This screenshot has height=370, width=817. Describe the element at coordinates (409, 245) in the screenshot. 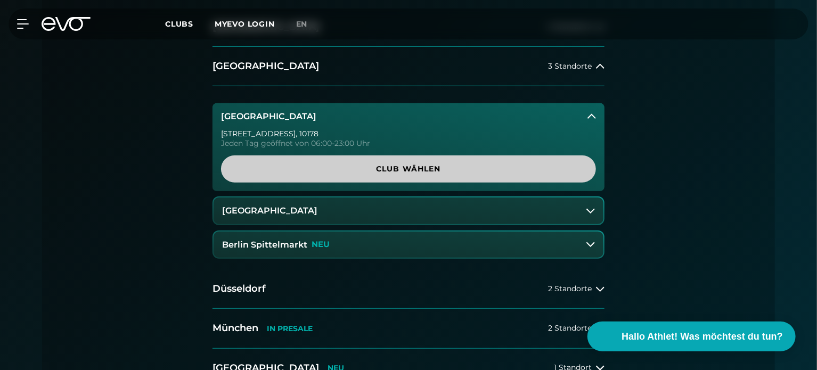

I see `button: Berlin SpittelmarktNEU` at that location.